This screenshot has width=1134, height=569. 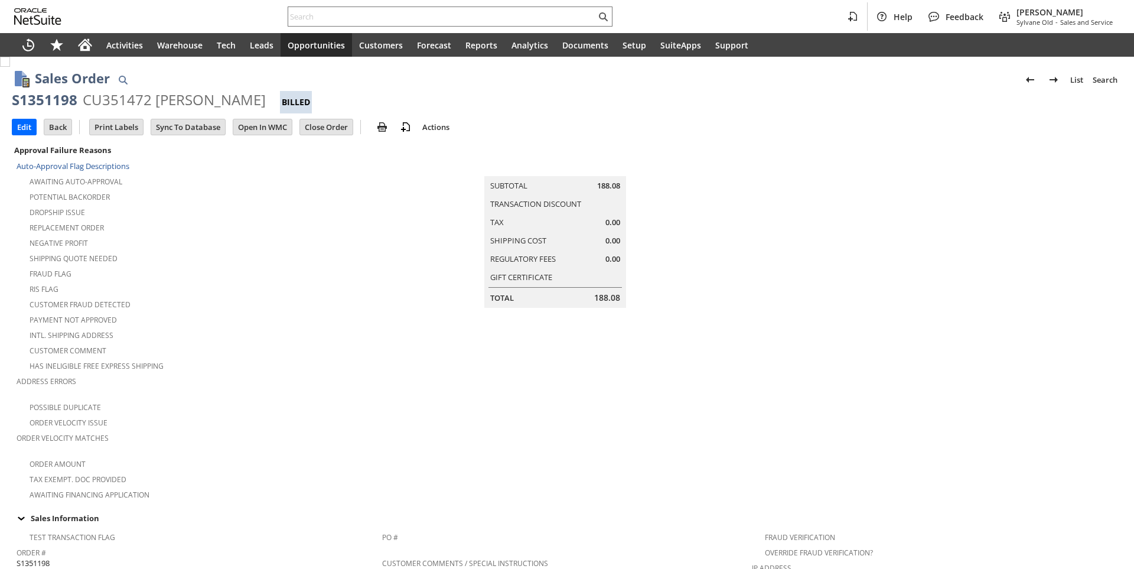 What do you see at coordinates (680, 45) in the screenshot?
I see `span: SuiteApps` at bounding box center [680, 45].